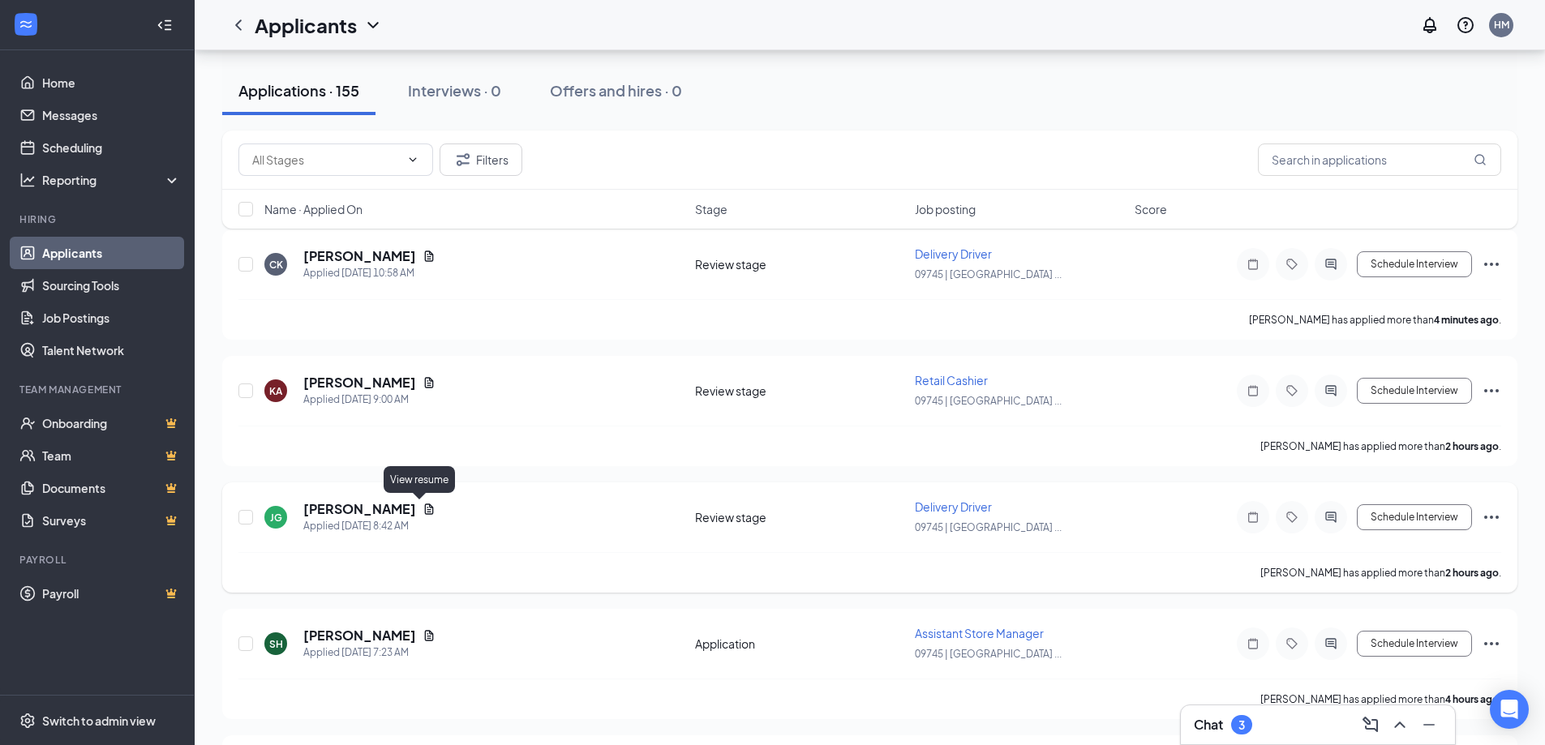 The image size is (1545, 745). What do you see at coordinates (276, 517) in the screenshot?
I see `div: JG` at bounding box center [276, 517].